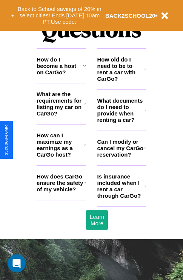  What do you see at coordinates (60, 104) in the screenshot?
I see `h3: What are the requirements for listing my car on CarGo?` at bounding box center [60, 104].